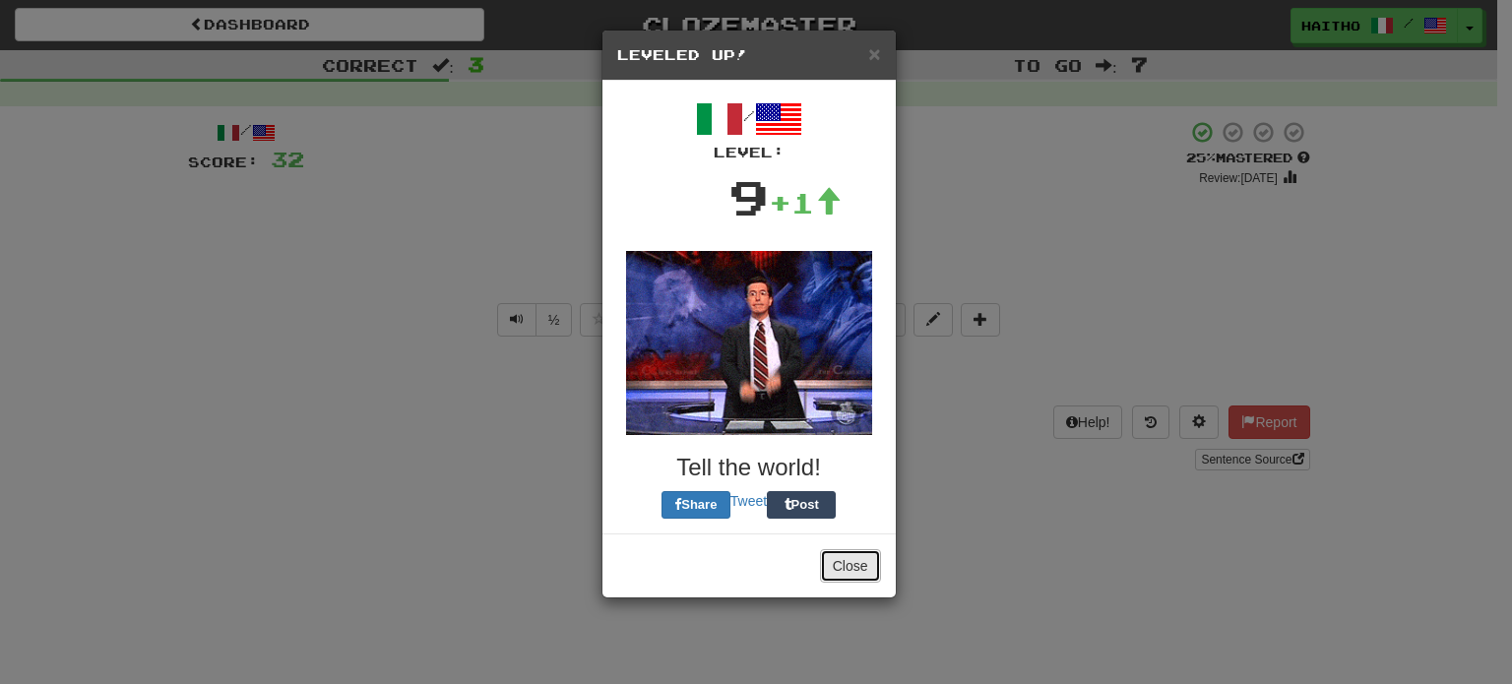 This screenshot has width=1512, height=684. Describe the element at coordinates (748, 197) in the screenshot. I see `div: 9` at that location.